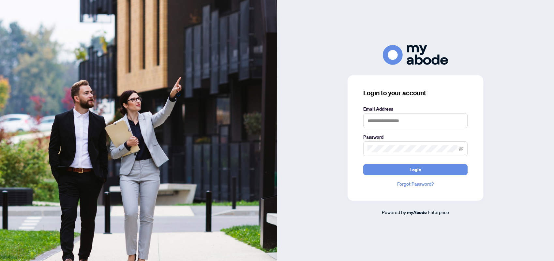 Image resolution: width=554 pixels, height=261 pixels. Describe the element at coordinates (415, 170) in the screenshot. I see `button: Login` at that location.